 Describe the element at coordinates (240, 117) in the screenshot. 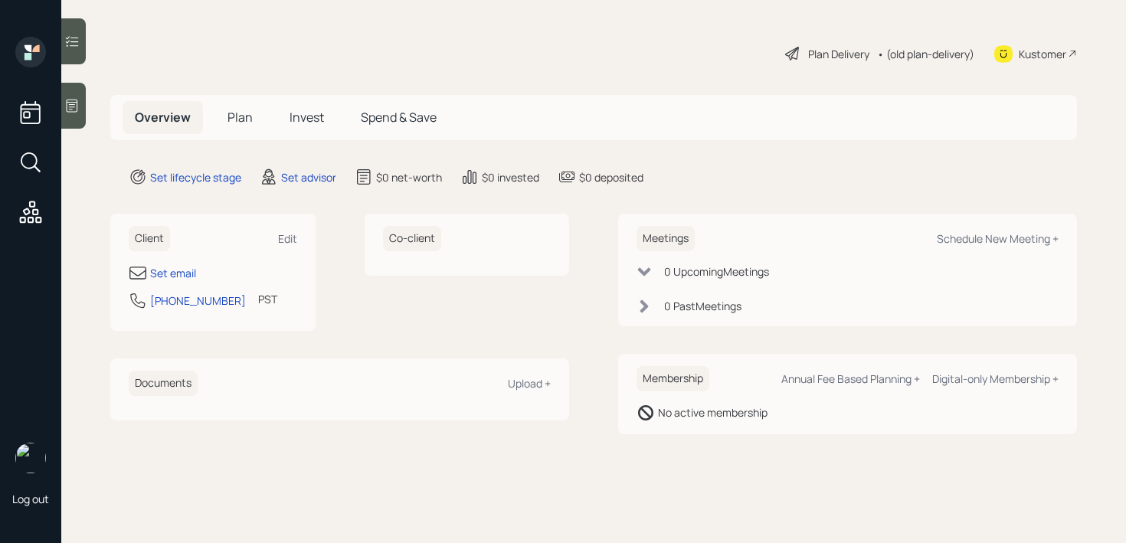

I see `span: Plan` at that location.